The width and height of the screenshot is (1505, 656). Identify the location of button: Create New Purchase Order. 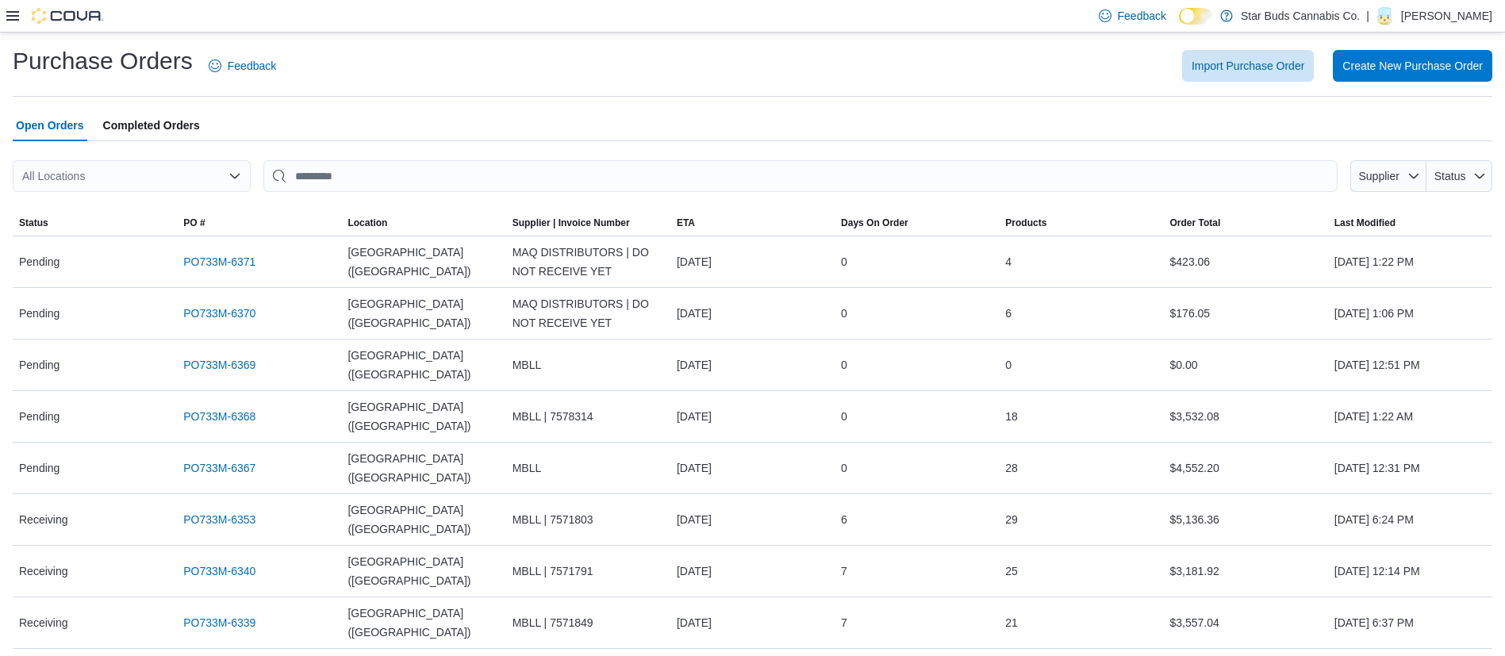
(1413, 66).